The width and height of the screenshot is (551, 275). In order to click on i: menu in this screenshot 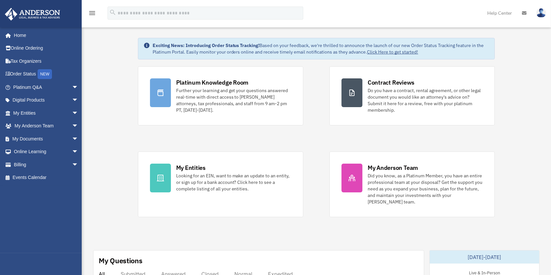, I will do `click(92, 13)`.